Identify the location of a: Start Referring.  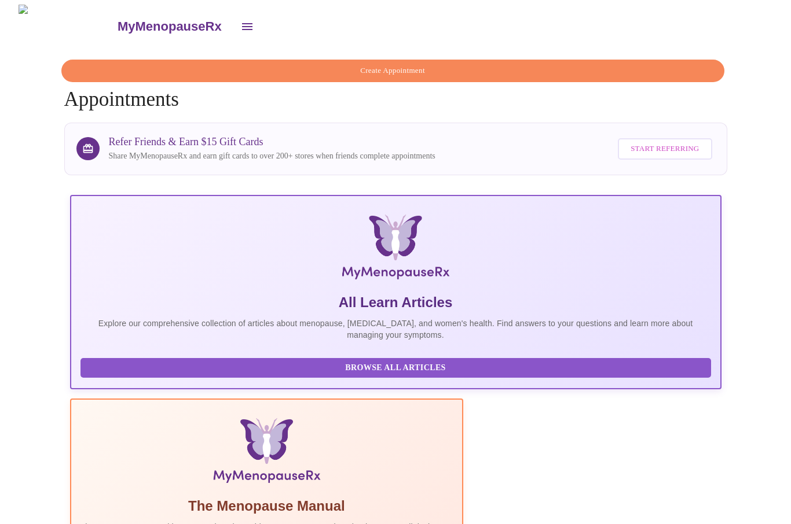
(664, 149).